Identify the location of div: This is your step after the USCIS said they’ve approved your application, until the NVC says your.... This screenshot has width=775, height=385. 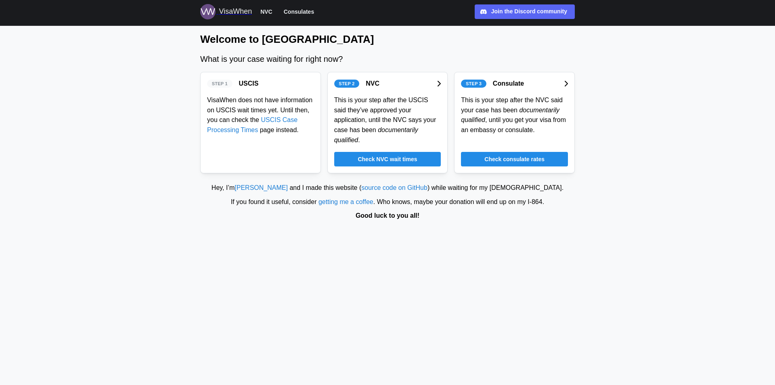
(388, 120).